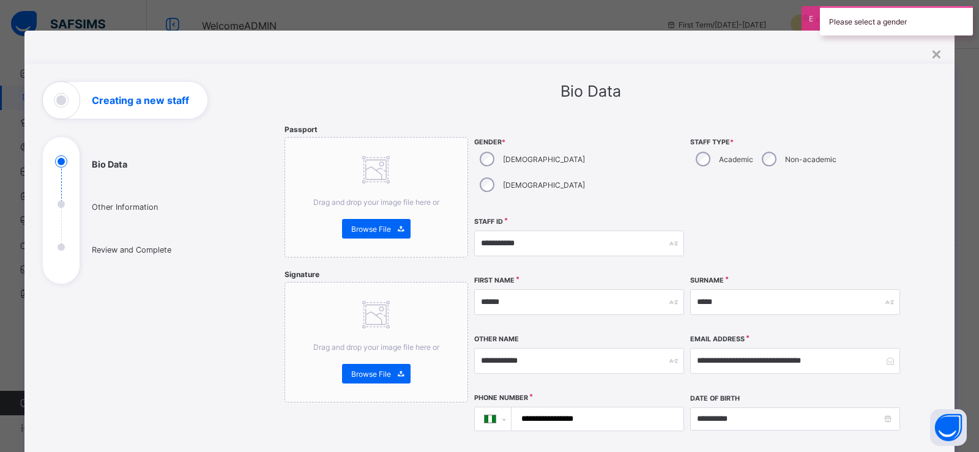  Describe the element at coordinates (795, 142) in the screenshot. I see `span: Staff Type` at that location.